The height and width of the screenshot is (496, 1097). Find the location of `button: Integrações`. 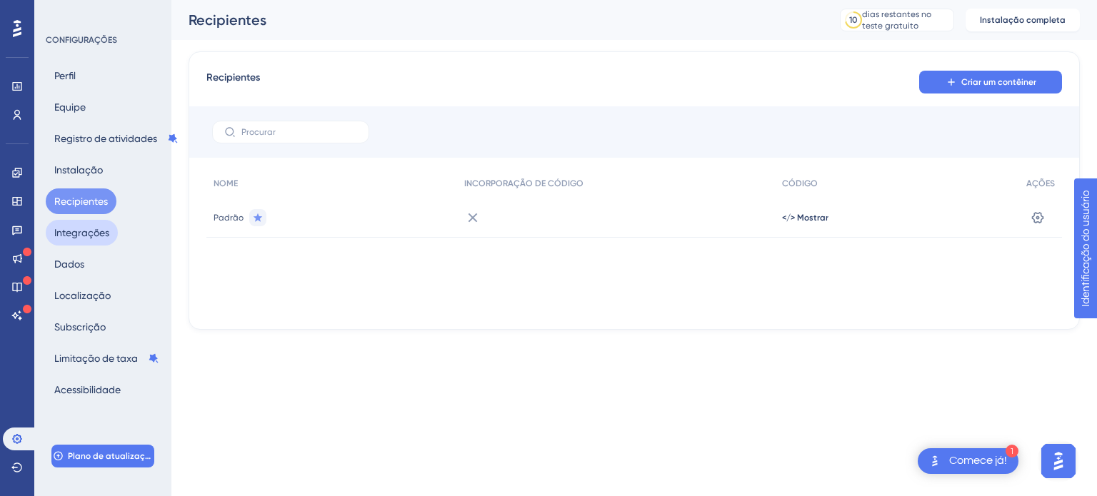

button: Integrações is located at coordinates (81, 233).